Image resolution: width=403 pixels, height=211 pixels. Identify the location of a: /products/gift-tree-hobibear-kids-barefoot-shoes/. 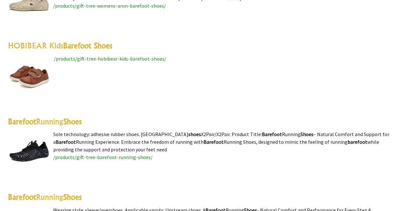
(110, 59).